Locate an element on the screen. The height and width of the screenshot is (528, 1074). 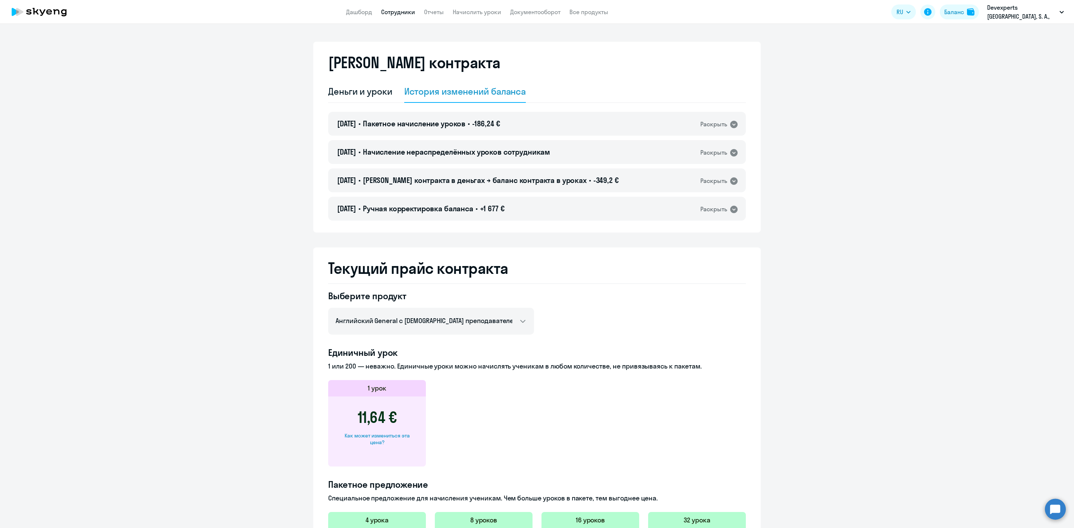
div: Как может измениться эта цена? is located at coordinates (377, 439).